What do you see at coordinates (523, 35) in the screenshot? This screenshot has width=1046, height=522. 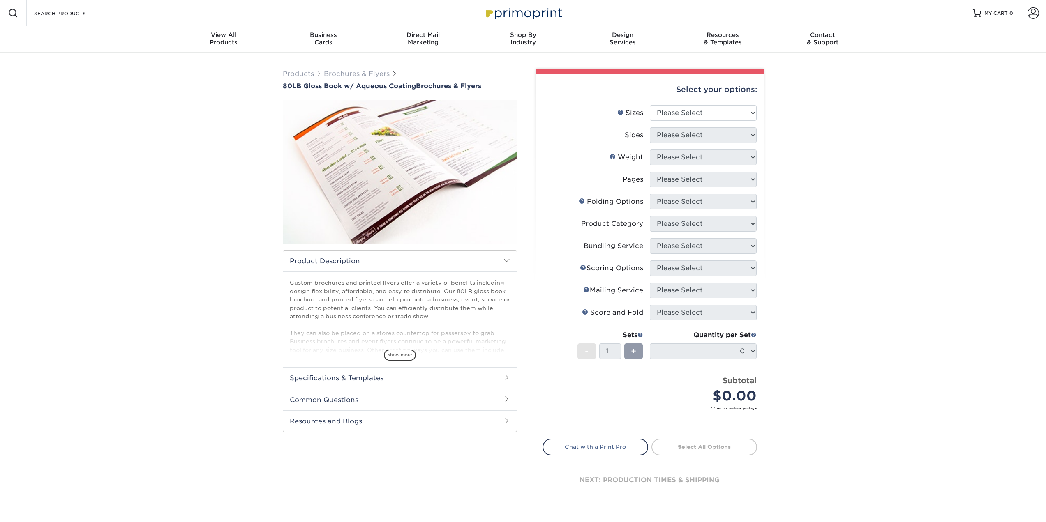 I see `span: Shop By` at bounding box center [523, 35].